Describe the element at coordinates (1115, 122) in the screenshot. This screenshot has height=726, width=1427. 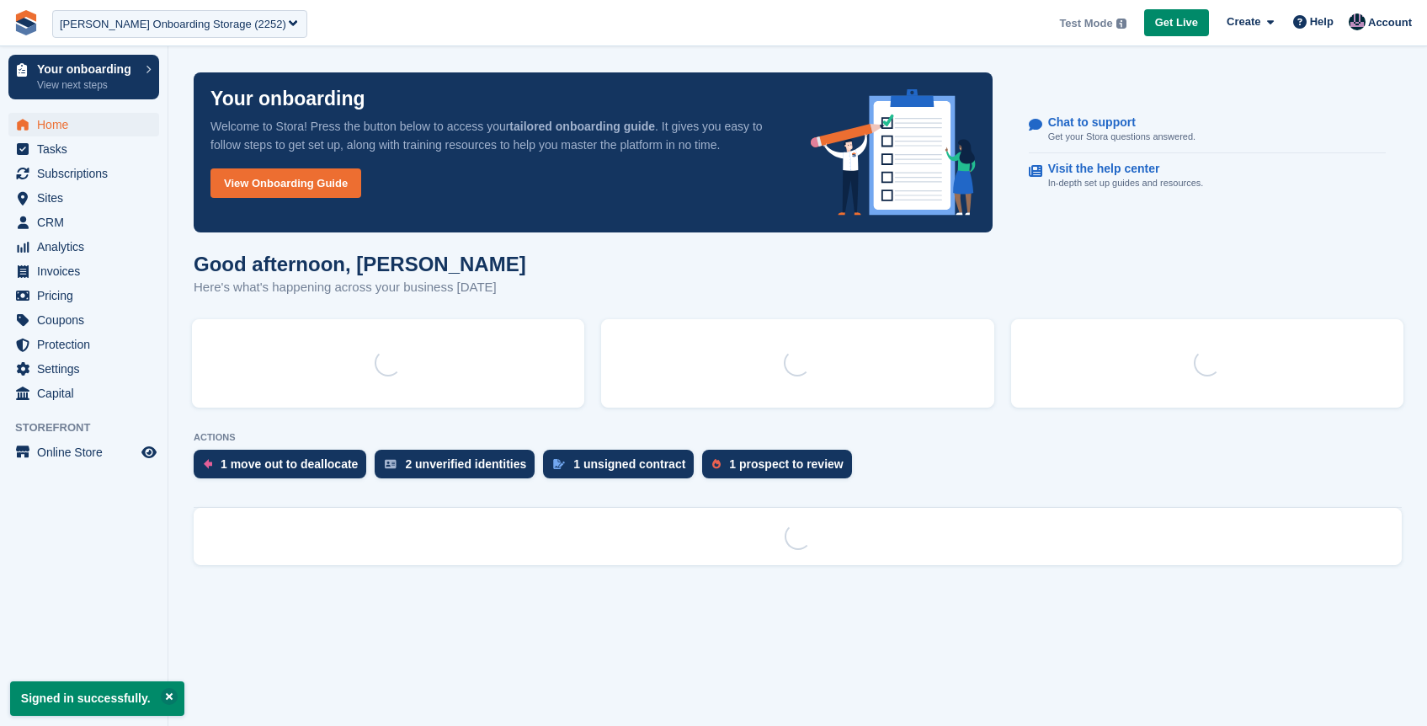
I see `p: Chat to support` at that location.